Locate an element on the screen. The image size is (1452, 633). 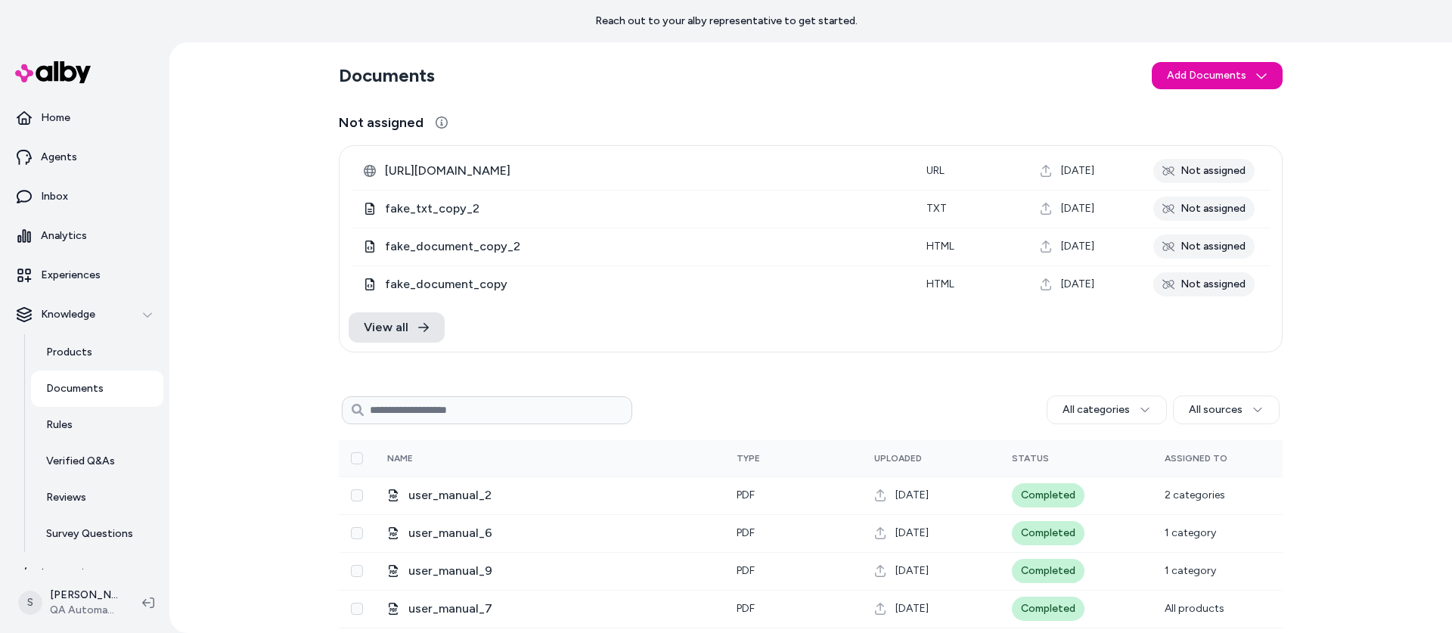
a: Integrations is located at coordinates (85, 573).